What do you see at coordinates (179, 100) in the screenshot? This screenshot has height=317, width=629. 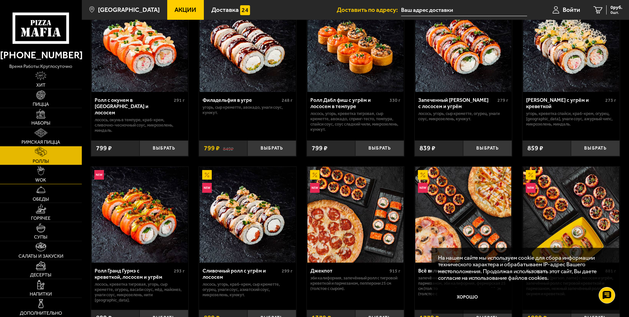 I see `span: 291 г` at bounding box center [179, 100].